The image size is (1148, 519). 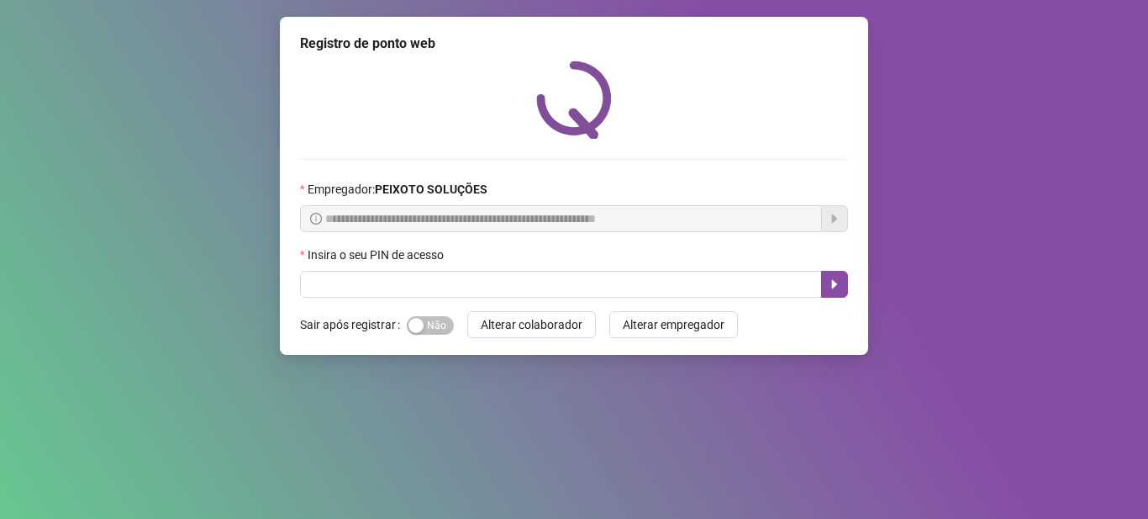 What do you see at coordinates (673, 325) in the screenshot?
I see `button: Alterar empregador` at bounding box center [673, 325].